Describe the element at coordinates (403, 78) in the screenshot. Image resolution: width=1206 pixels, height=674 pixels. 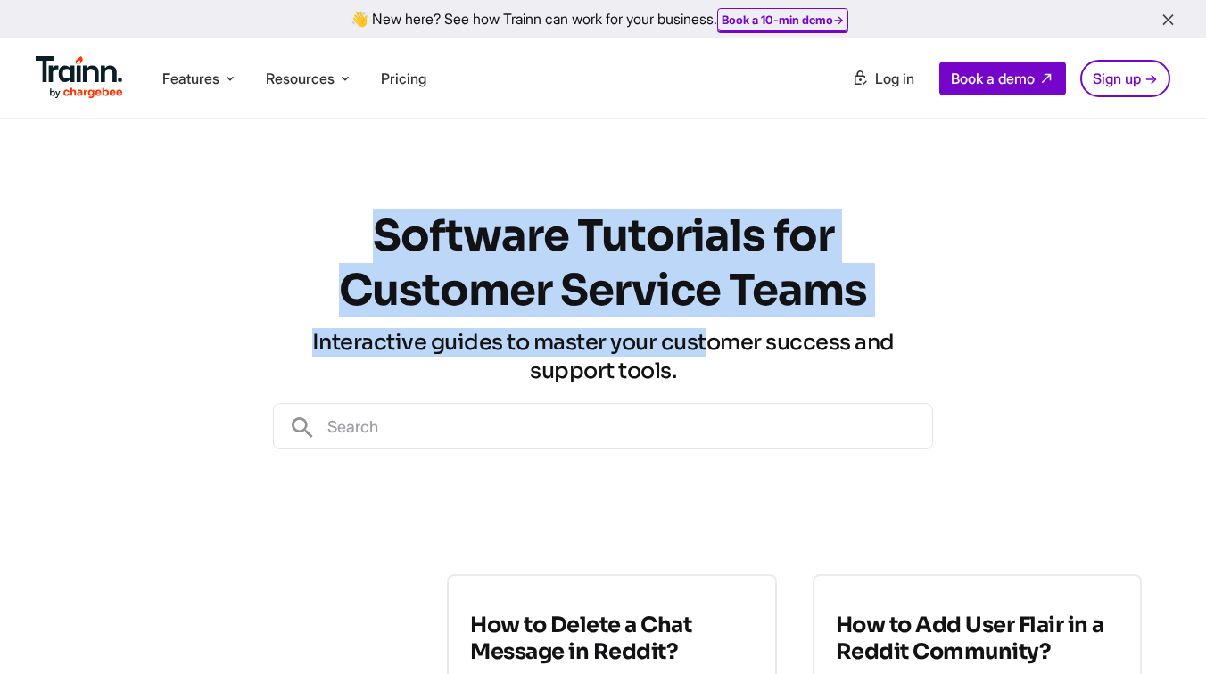
I see `a: Pricing` at that location.